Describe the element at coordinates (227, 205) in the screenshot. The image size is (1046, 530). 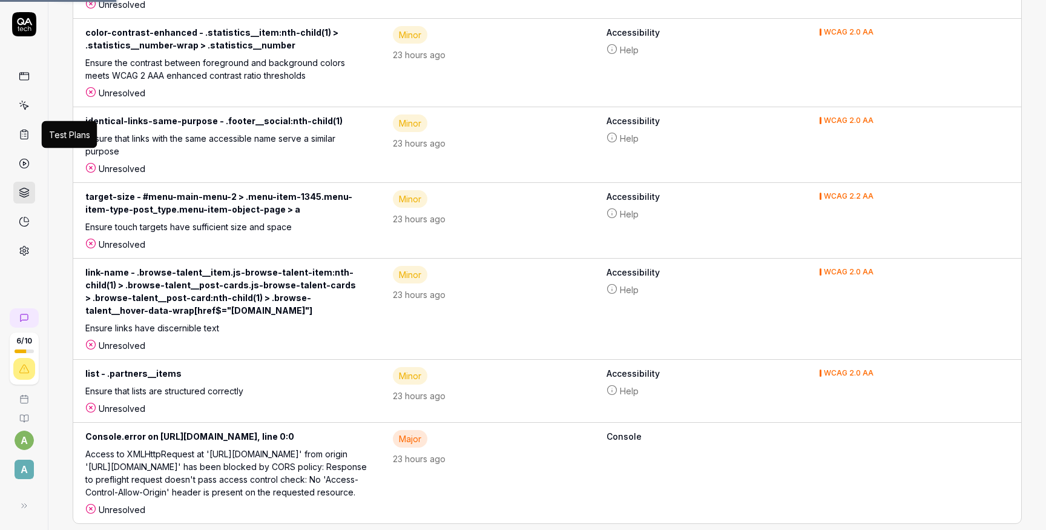
I see `div: target-size - #menu-main-menu-2 > .menu-item-1345.menu-item-type-post_type.menu-item-object-page > a` at that location.